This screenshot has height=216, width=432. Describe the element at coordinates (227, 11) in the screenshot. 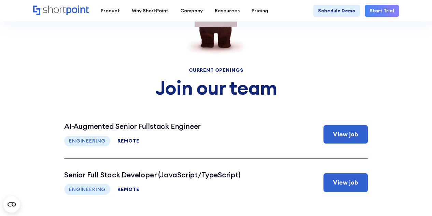

I see `div: Resources` at that location.